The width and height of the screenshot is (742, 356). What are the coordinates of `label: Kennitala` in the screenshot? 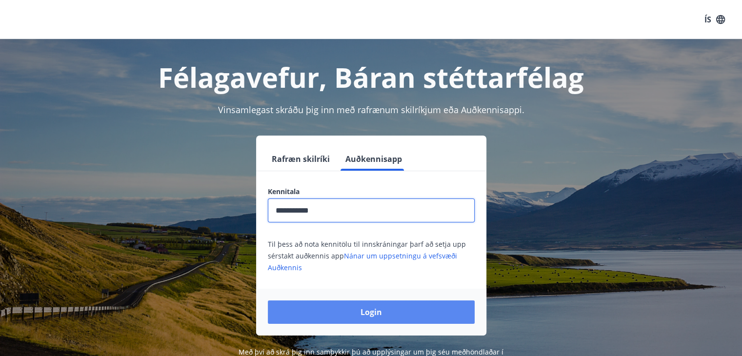 It's located at (371, 192).